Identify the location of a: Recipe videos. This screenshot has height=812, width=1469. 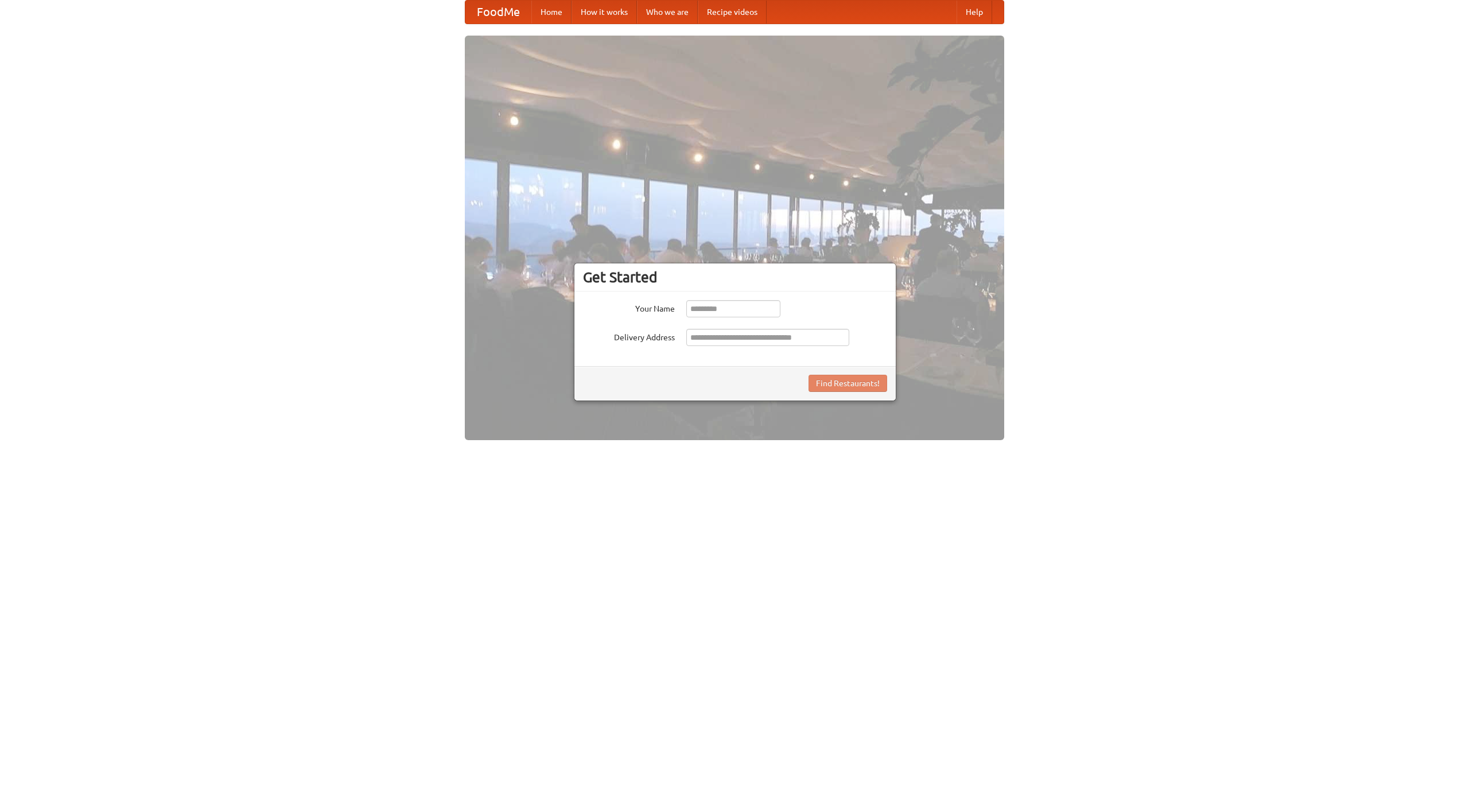
(732, 12).